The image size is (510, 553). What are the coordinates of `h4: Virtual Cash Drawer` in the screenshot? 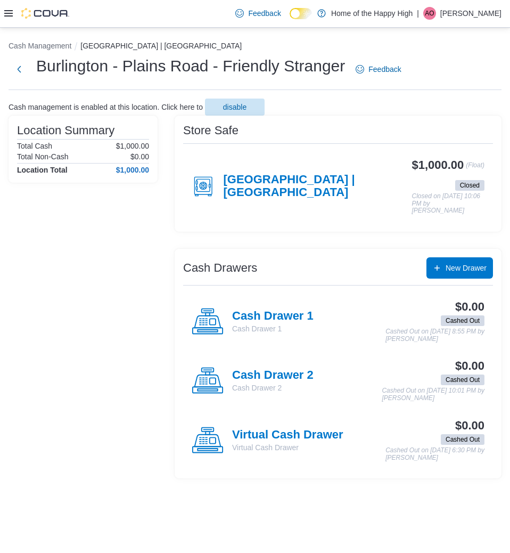 It's located at (288, 435).